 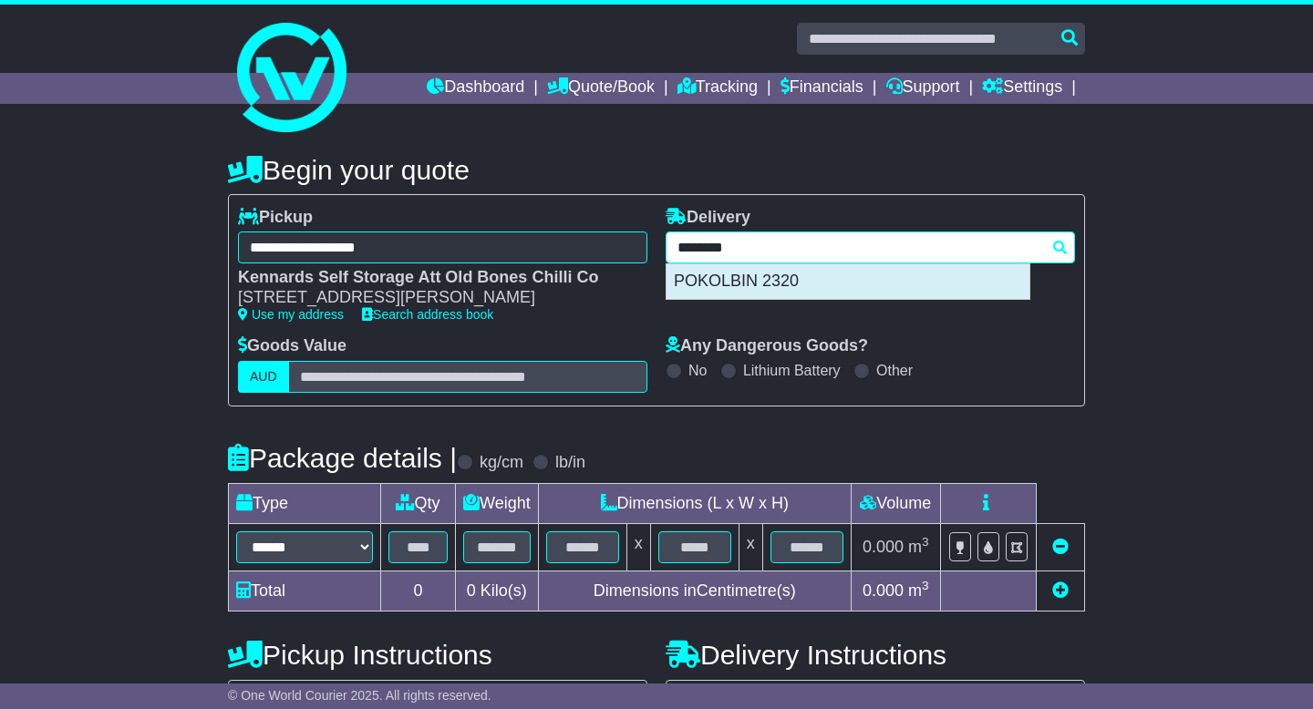 I want to click on td: Total, so click(x=305, y=591).